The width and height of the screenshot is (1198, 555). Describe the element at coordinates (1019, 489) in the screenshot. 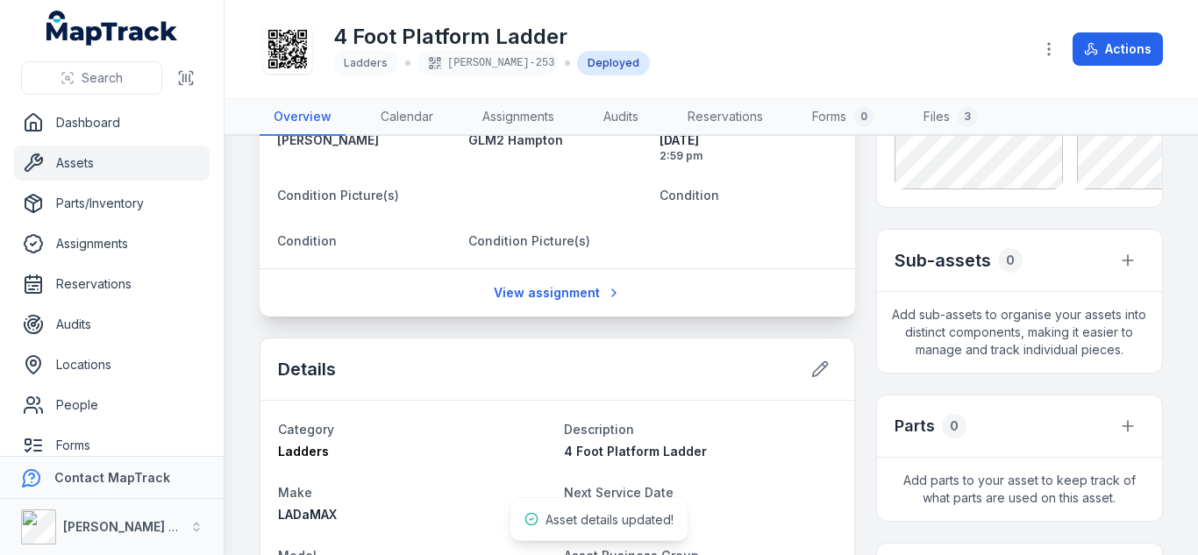

I see `span: Add parts to your asset to keep track of what parts are used on this asset.` at that location.